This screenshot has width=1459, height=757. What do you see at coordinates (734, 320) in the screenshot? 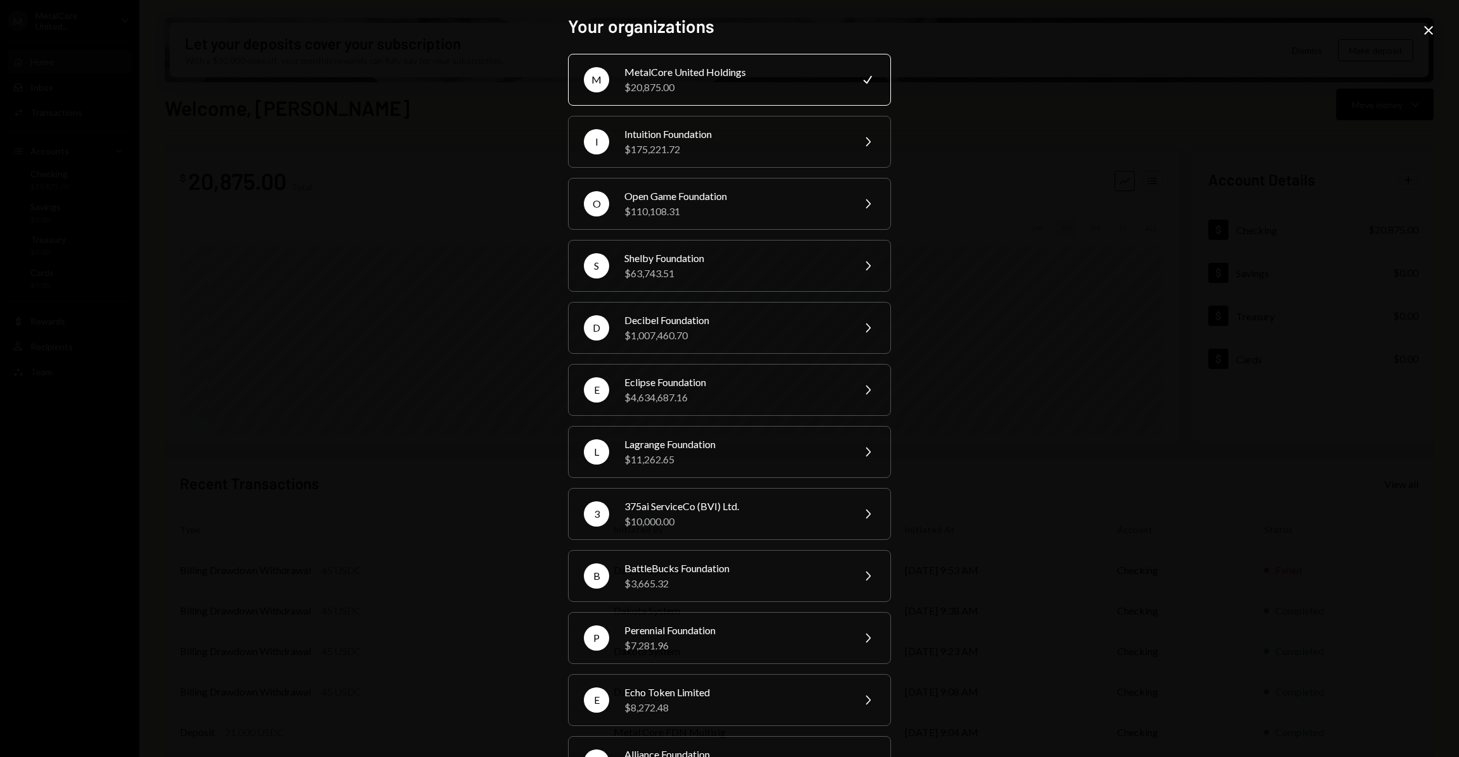
I see `div: Decibel Foundation` at bounding box center [734, 320].